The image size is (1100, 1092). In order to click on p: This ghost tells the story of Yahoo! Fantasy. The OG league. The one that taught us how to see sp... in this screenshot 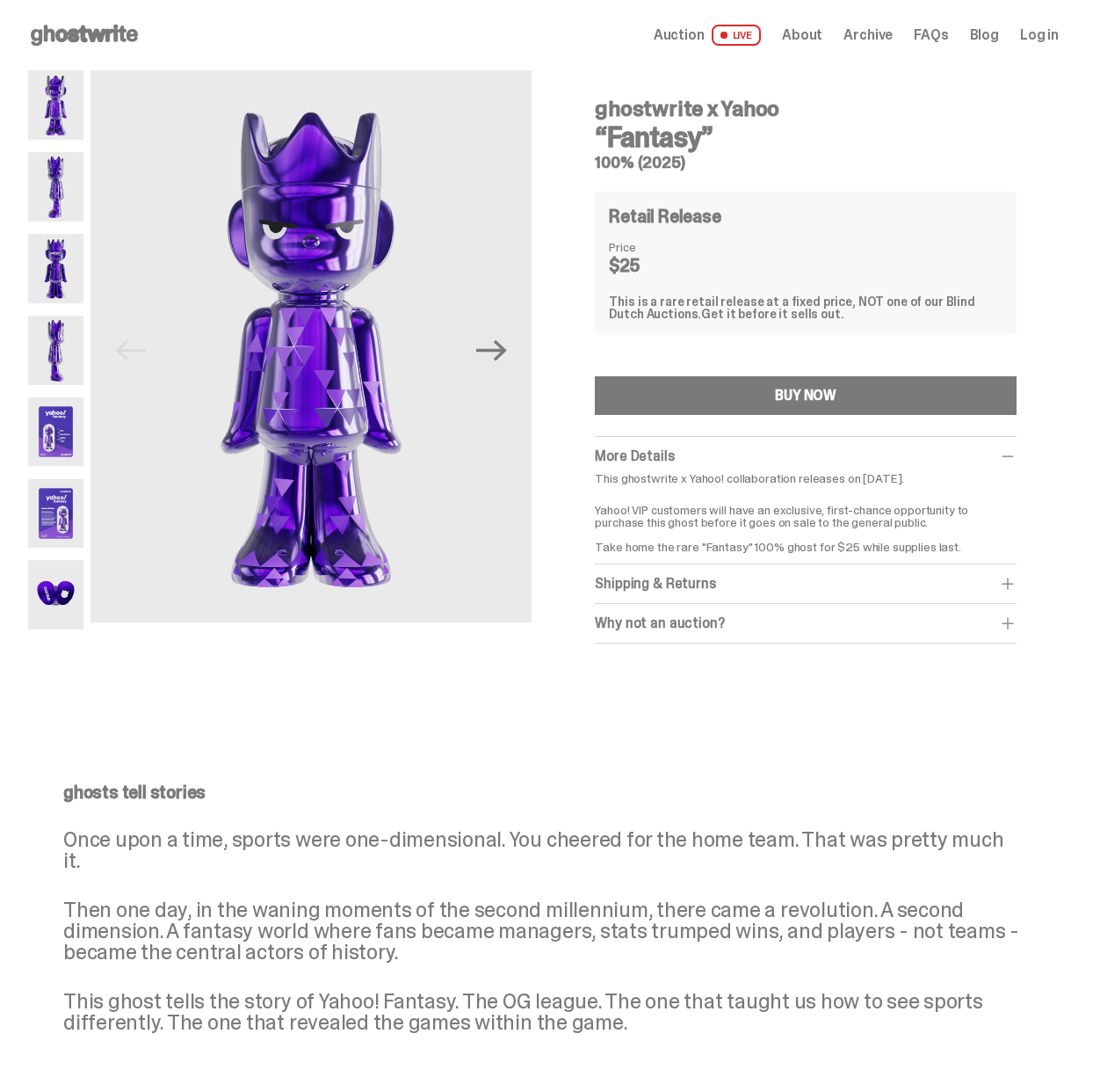, I will do `click(543, 1011)`.